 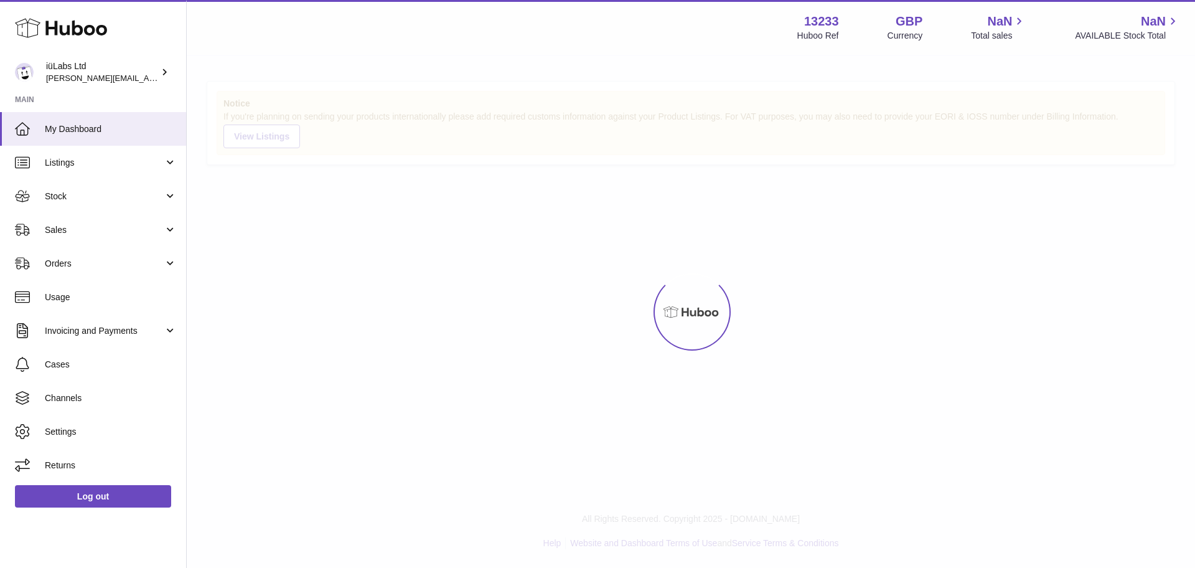 I want to click on span: Channels, so click(x=111, y=398).